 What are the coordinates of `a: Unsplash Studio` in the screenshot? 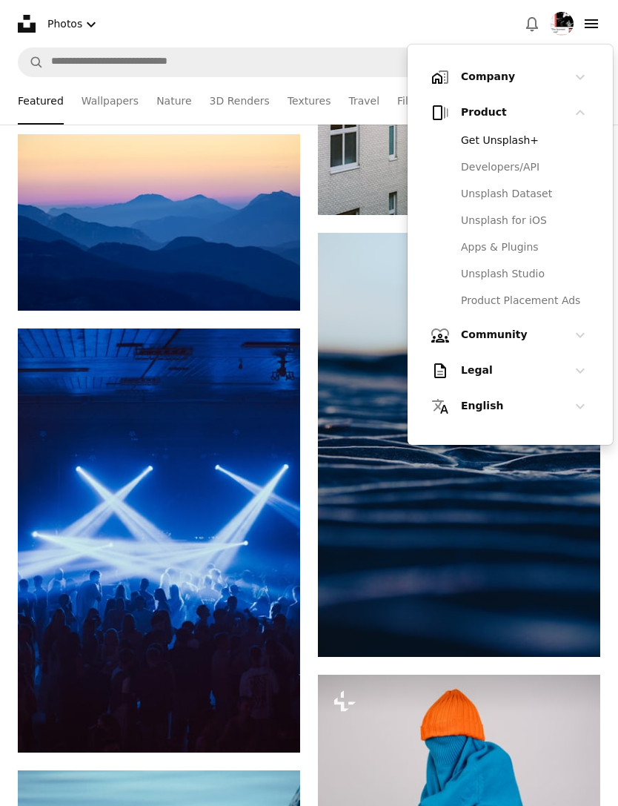 It's located at (520, 274).